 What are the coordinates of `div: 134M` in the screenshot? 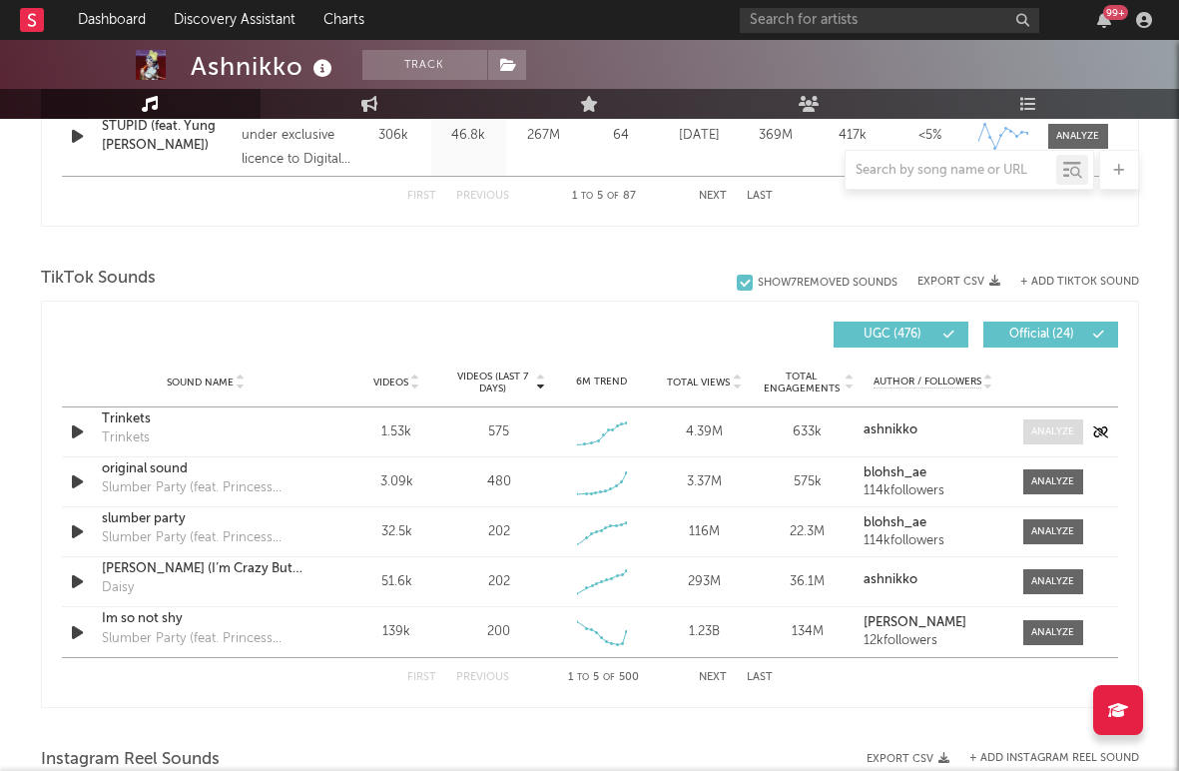 It's located at (807, 632).